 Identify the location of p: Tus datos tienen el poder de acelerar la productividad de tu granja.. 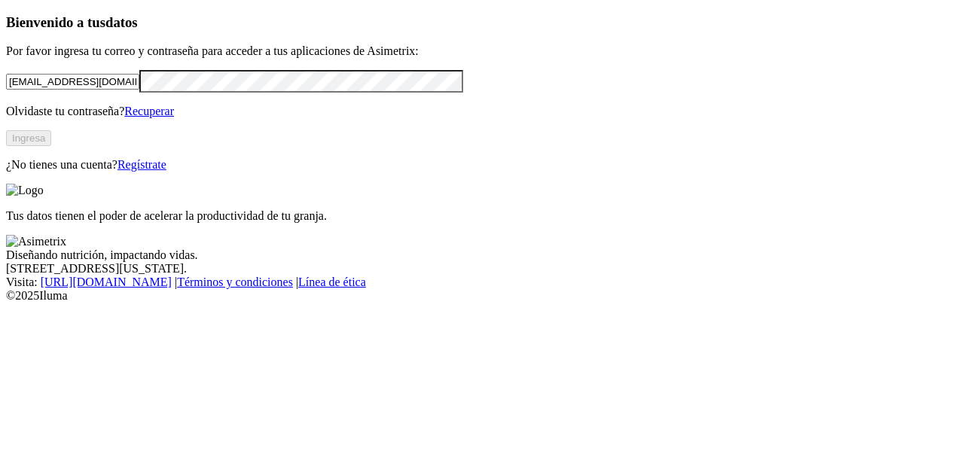
(482, 216).